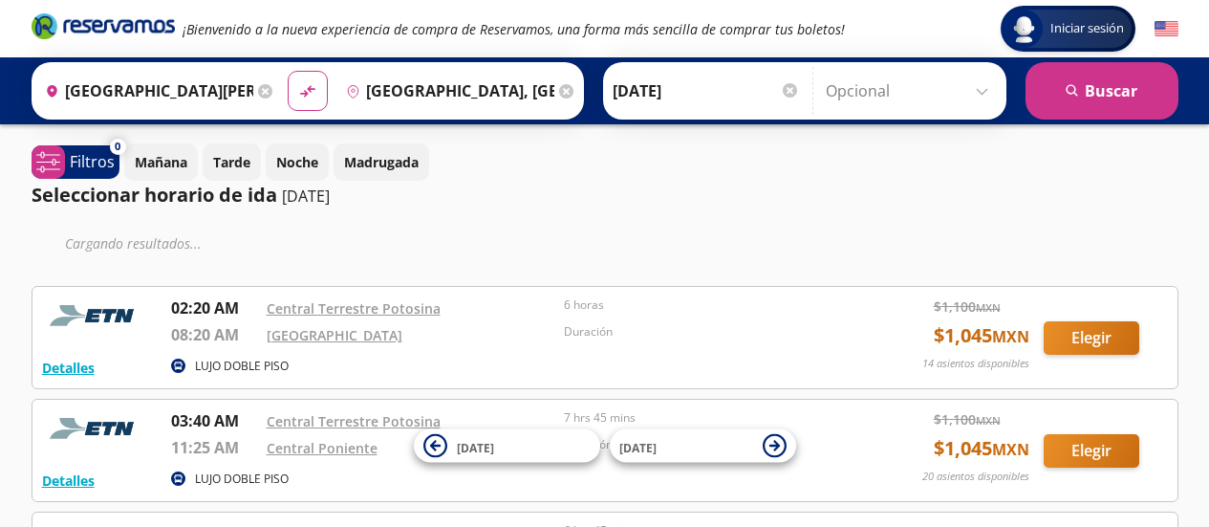 The width and height of the screenshot is (1209, 527). What do you see at coordinates (708, 305) in the screenshot?
I see `p: 6 horas` at bounding box center [708, 305].